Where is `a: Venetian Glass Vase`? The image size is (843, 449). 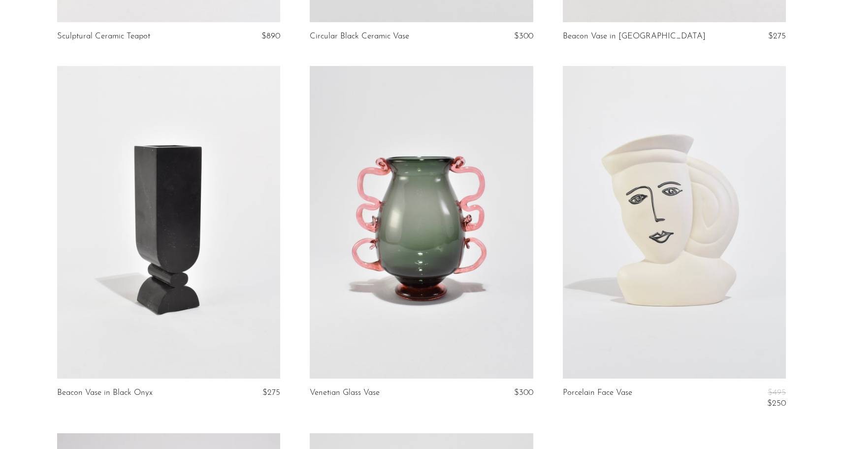
a: Venetian Glass Vase is located at coordinates (345, 393).